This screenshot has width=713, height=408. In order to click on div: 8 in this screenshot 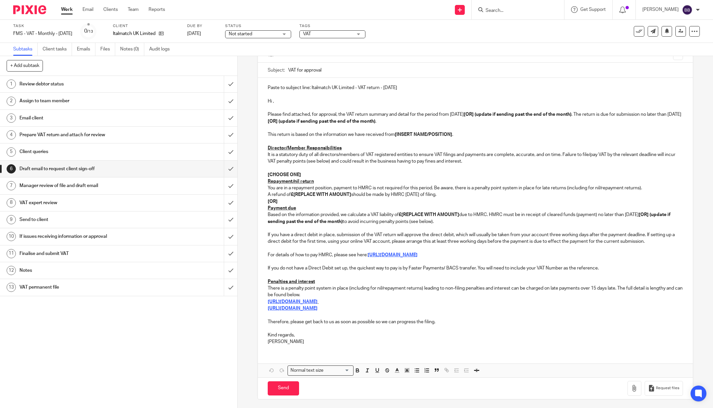, I will do `click(11, 203)`.